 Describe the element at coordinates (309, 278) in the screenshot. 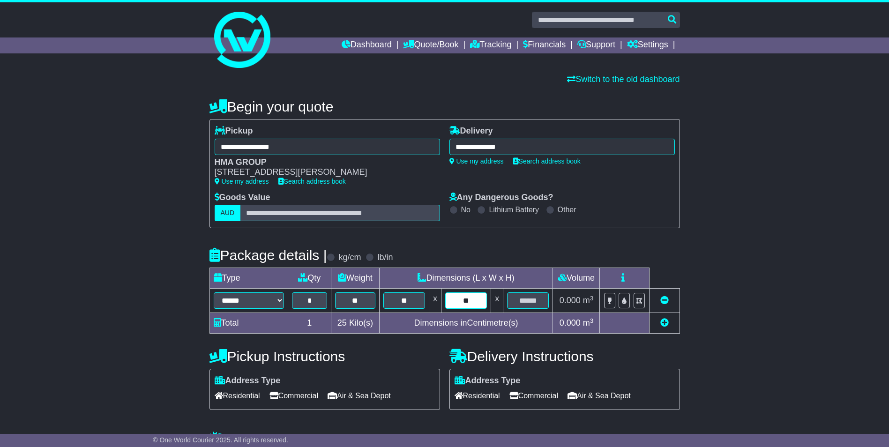

I see `td: Qty` at that location.